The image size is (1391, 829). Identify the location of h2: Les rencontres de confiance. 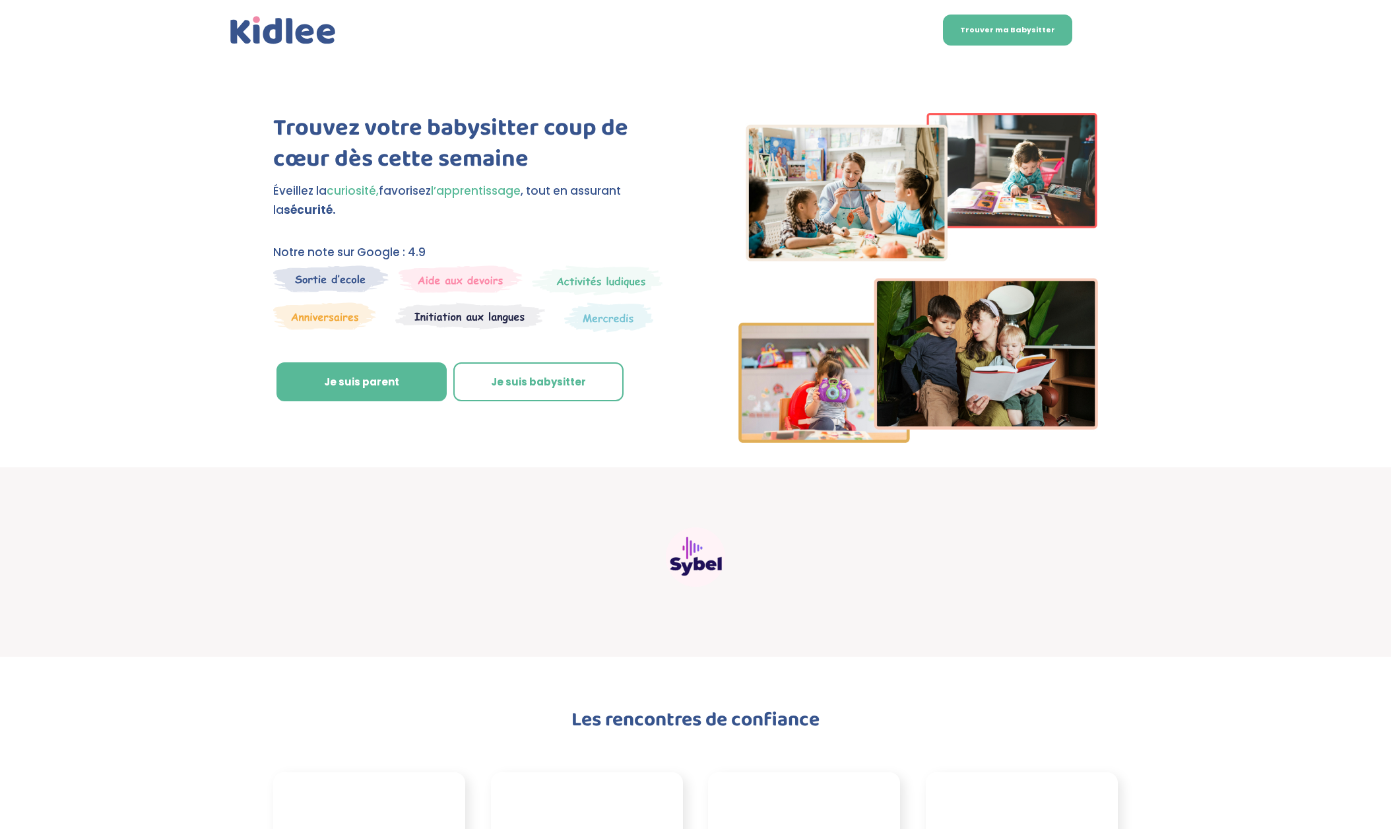
(695, 723).